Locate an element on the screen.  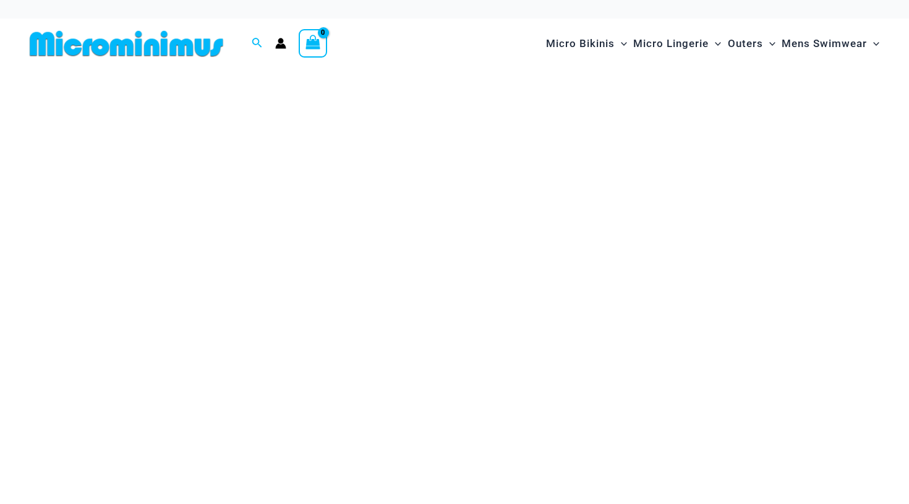
a: Mens SwimwearMenu ToggleMenu Toggle is located at coordinates (831, 43).